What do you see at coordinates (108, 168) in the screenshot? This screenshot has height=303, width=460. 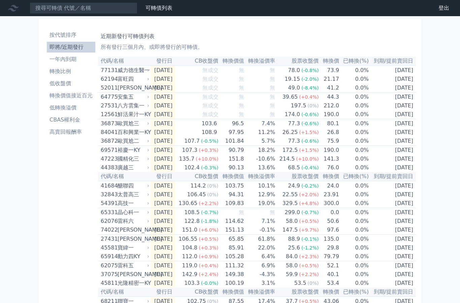 I see `div: 44383` at bounding box center [108, 168].